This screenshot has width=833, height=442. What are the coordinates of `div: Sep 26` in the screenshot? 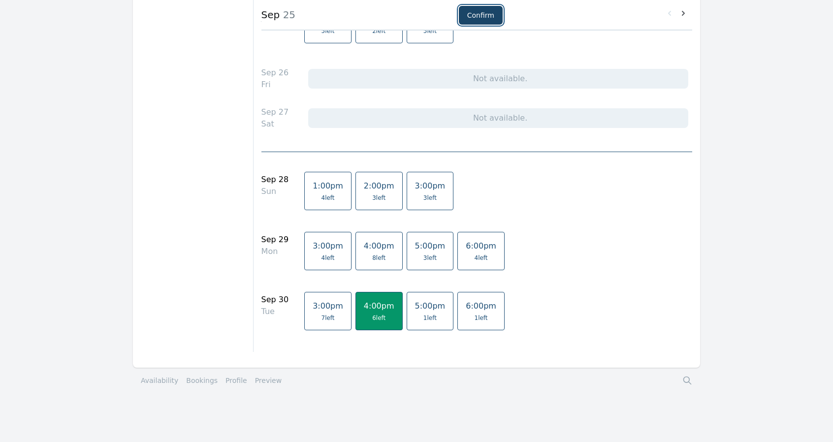 It's located at (275, 73).